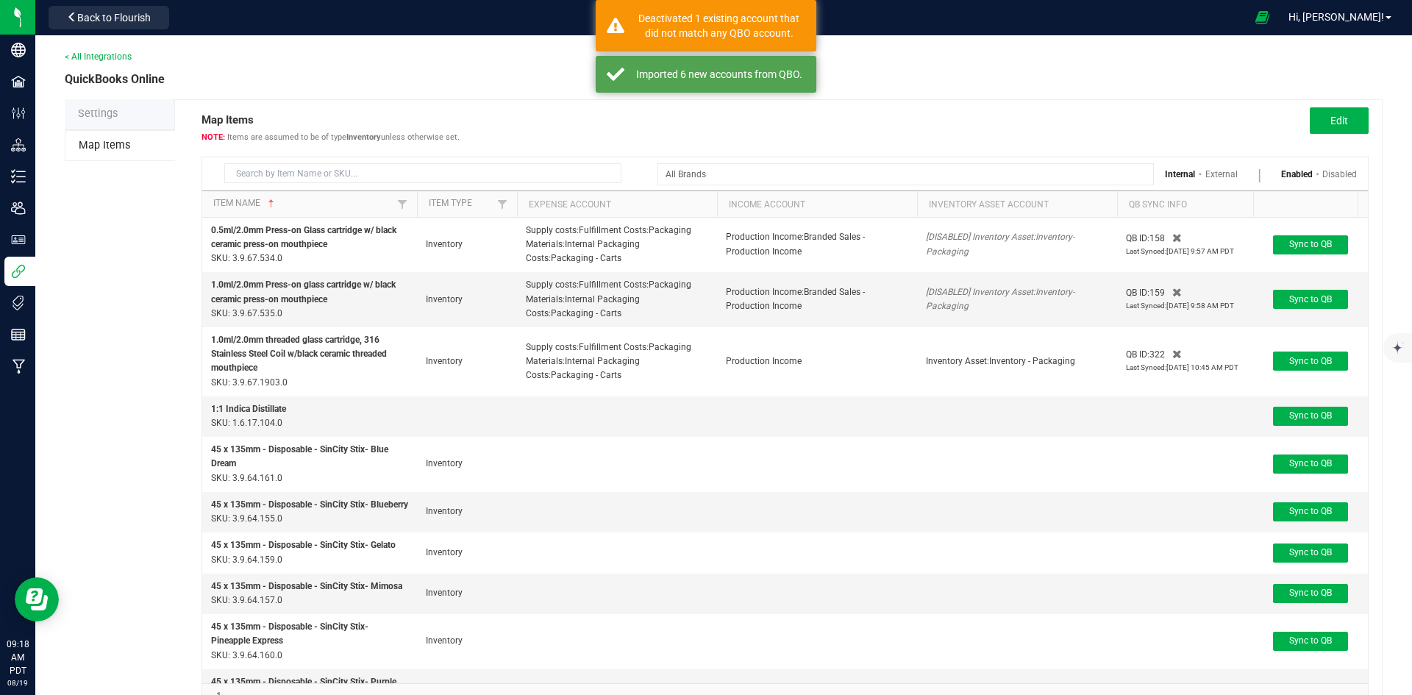 The width and height of the screenshot is (1412, 695). Describe the element at coordinates (18, 113) in the screenshot. I see `inline-svg: Configuration` at that location.